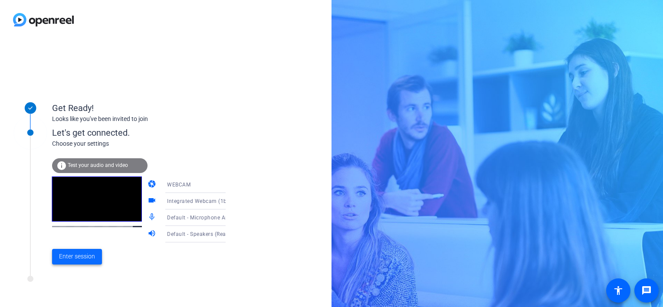 The height and width of the screenshot is (307, 663). I want to click on span: Test your audio and video, so click(98, 165).